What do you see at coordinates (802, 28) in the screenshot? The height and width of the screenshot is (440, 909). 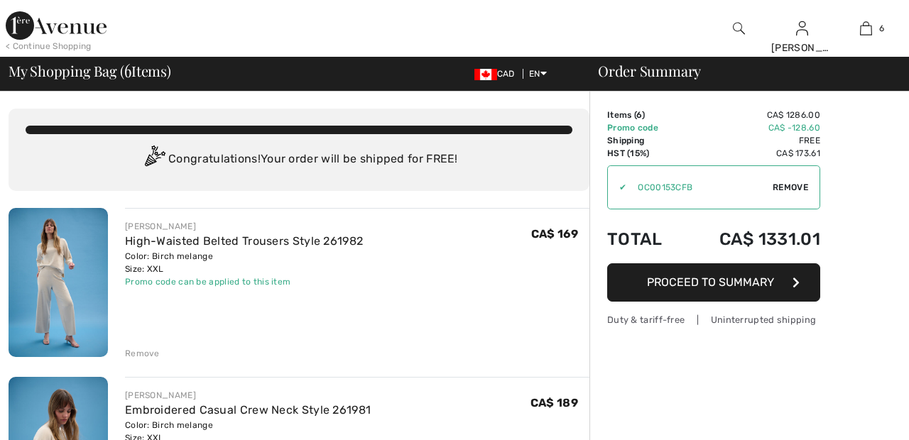 I see `img: My Info` at bounding box center [802, 28].